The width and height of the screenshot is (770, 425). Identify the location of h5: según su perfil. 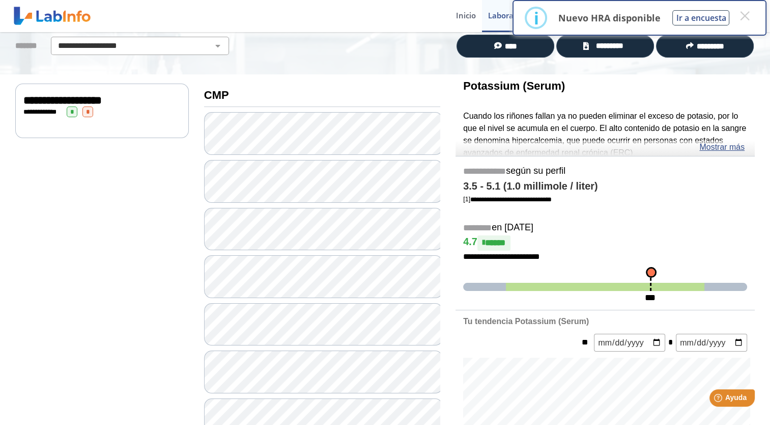
(605, 171).